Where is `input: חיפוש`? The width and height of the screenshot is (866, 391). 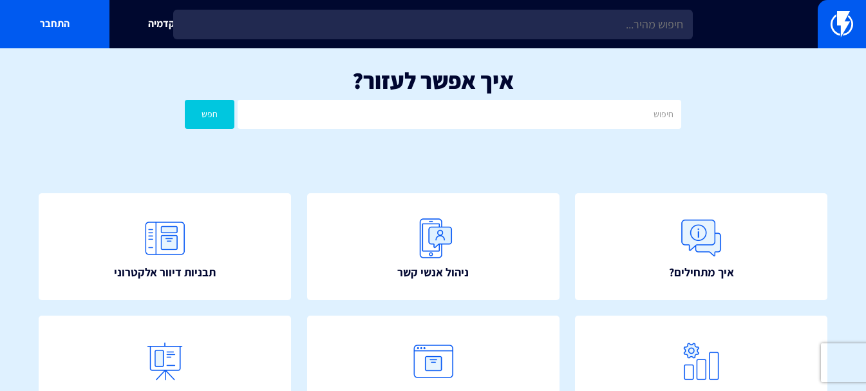 input: חיפוש is located at coordinates (459, 114).